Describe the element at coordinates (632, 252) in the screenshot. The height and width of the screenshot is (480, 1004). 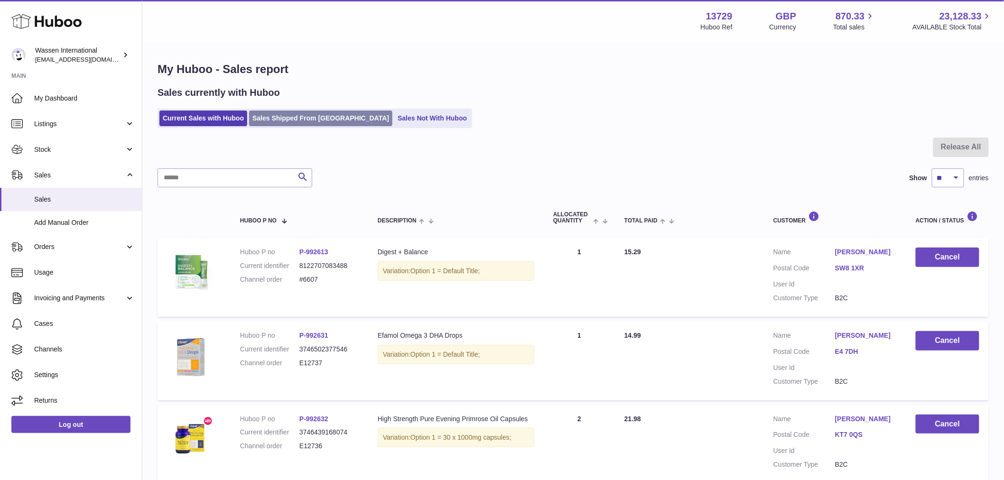
I see `span: 15.29` at that location.